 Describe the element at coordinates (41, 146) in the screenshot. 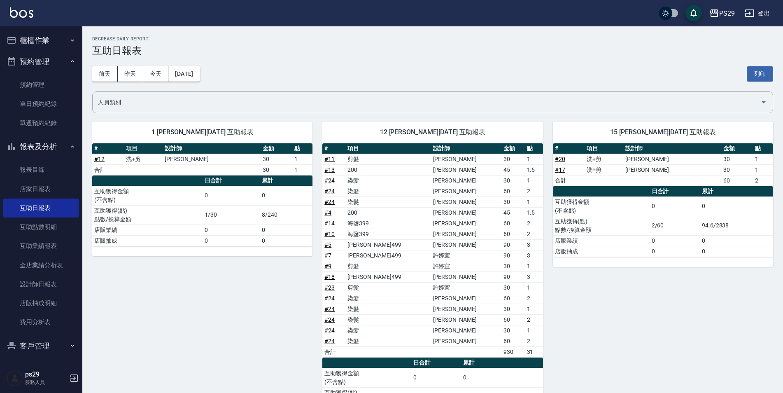

I see `button: 報表及分析` at that location.